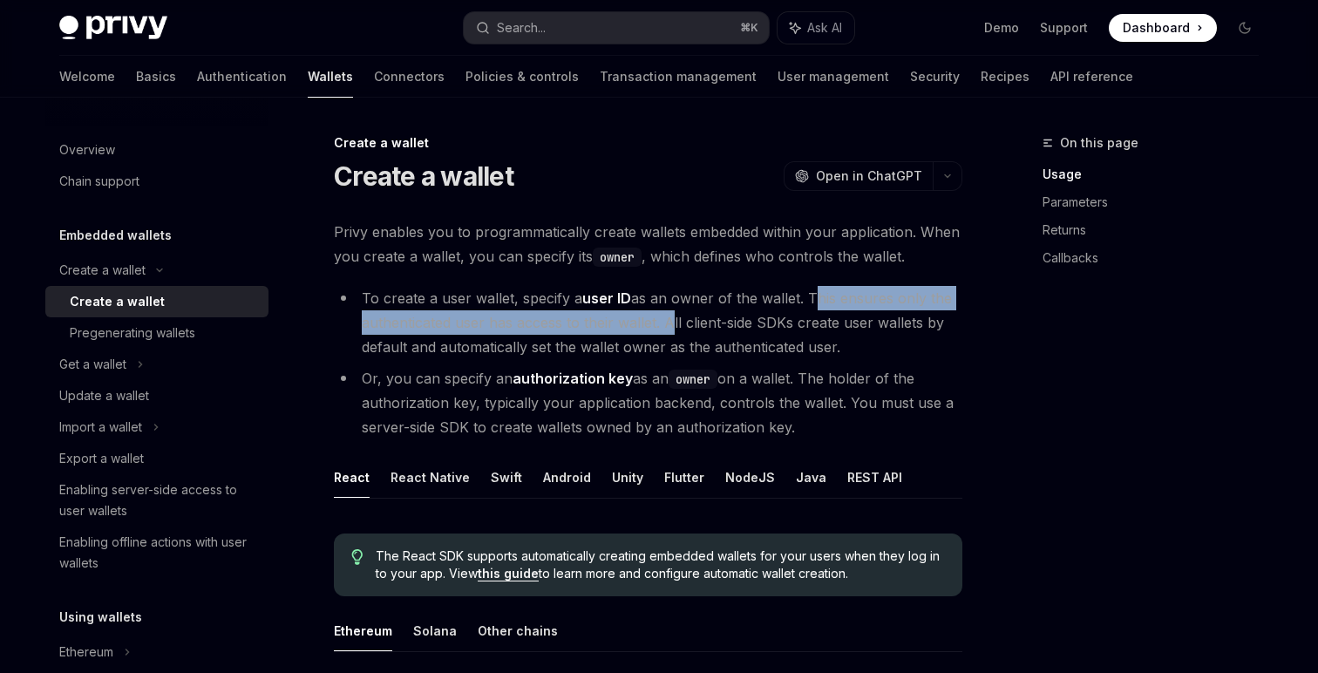 This screenshot has width=1318, height=673. Describe the element at coordinates (100, 617) in the screenshot. I see `h5: Using wallets` at that location.